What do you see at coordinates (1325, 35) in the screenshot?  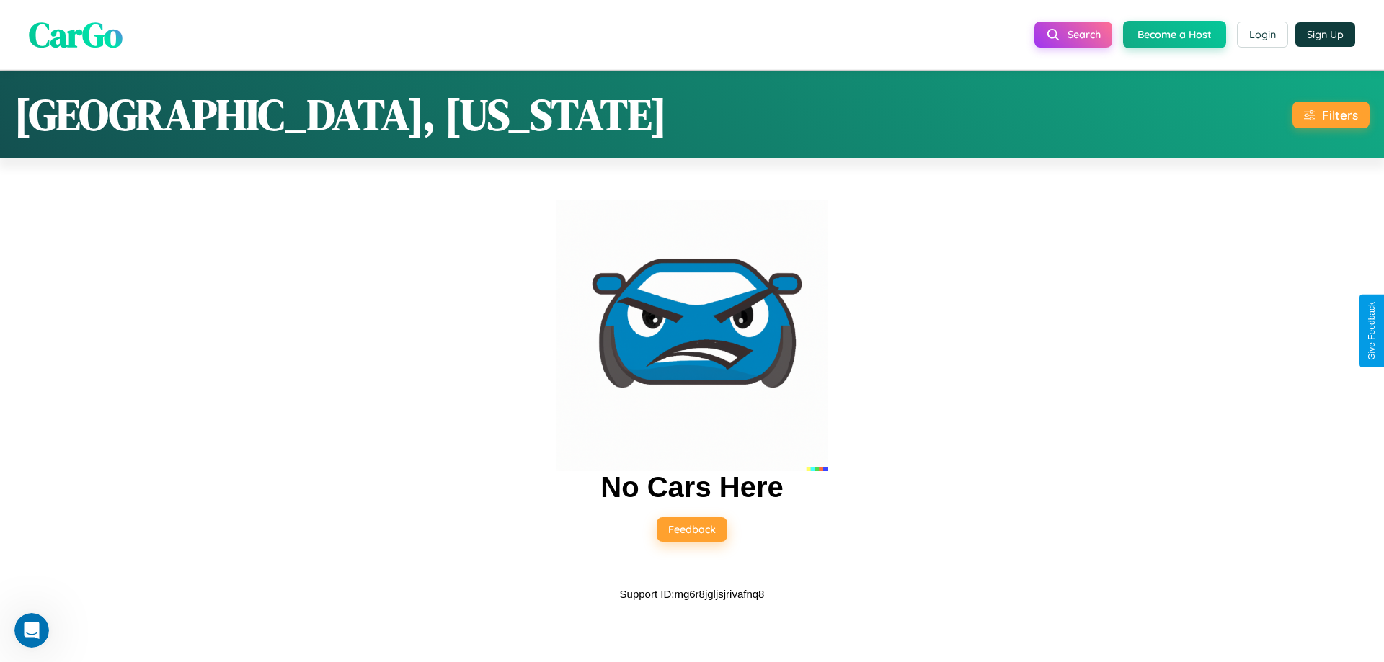 I see `button: Sign Up` at bounding box center [1325, 35].